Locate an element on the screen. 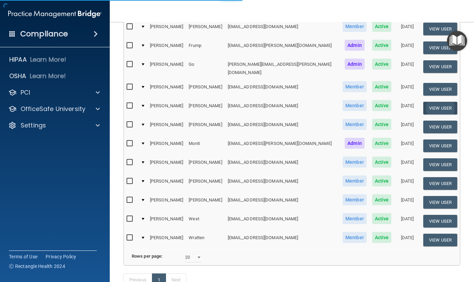 This screenshot has height=282, width=474. a: Privacy Policy is located at coordinates (61, 257).